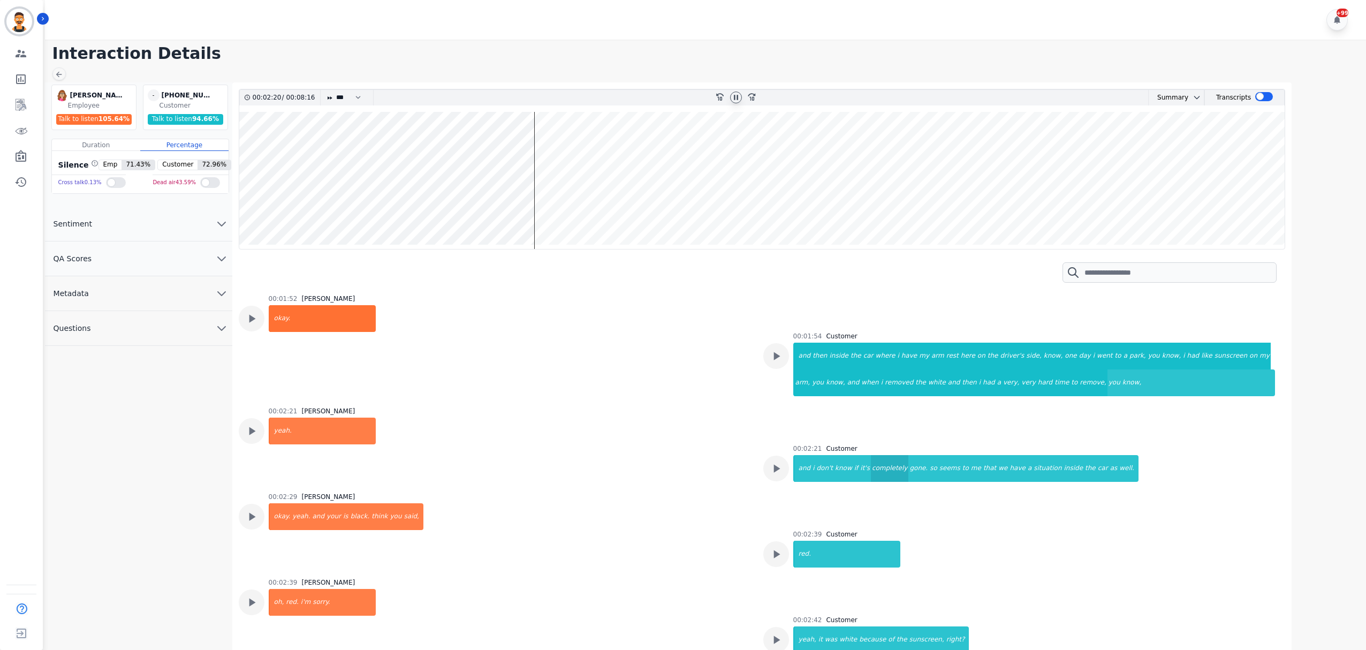 This screenshot has width=1366, height=650. Describe the element at coordinates (94, 119) in the screenshot. I see `div: Talk to listen` at that location.